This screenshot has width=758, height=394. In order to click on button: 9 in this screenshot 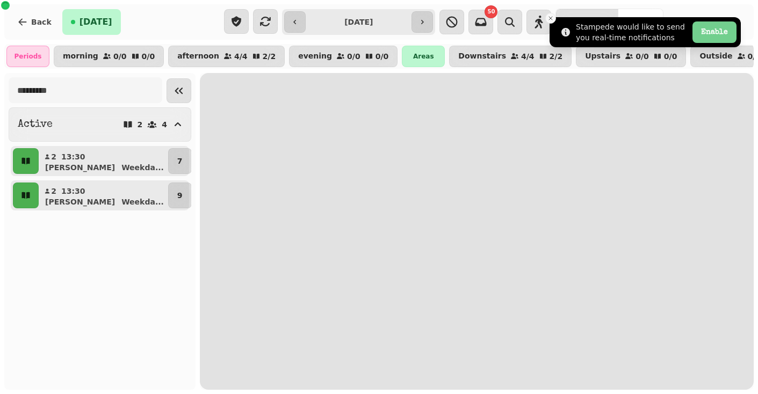, I will do `click(180, 196)`.